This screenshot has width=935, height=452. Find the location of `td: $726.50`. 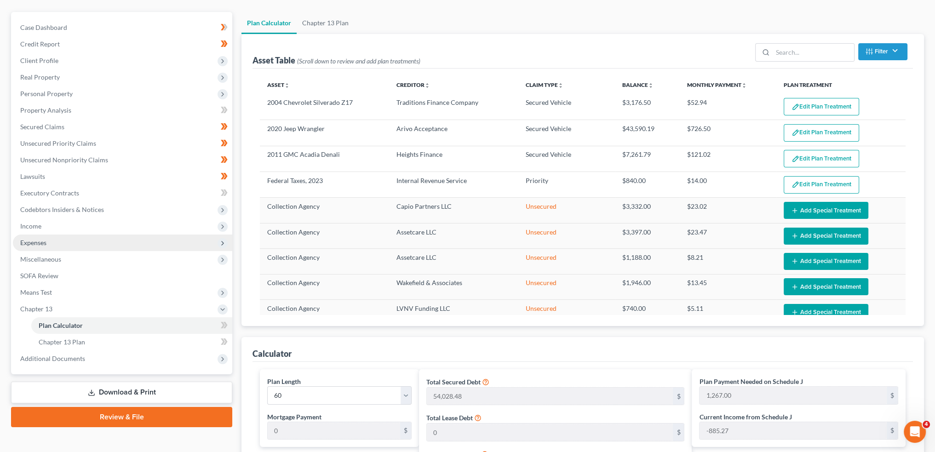

td: $726.50 is located at coordinates (728, 133).